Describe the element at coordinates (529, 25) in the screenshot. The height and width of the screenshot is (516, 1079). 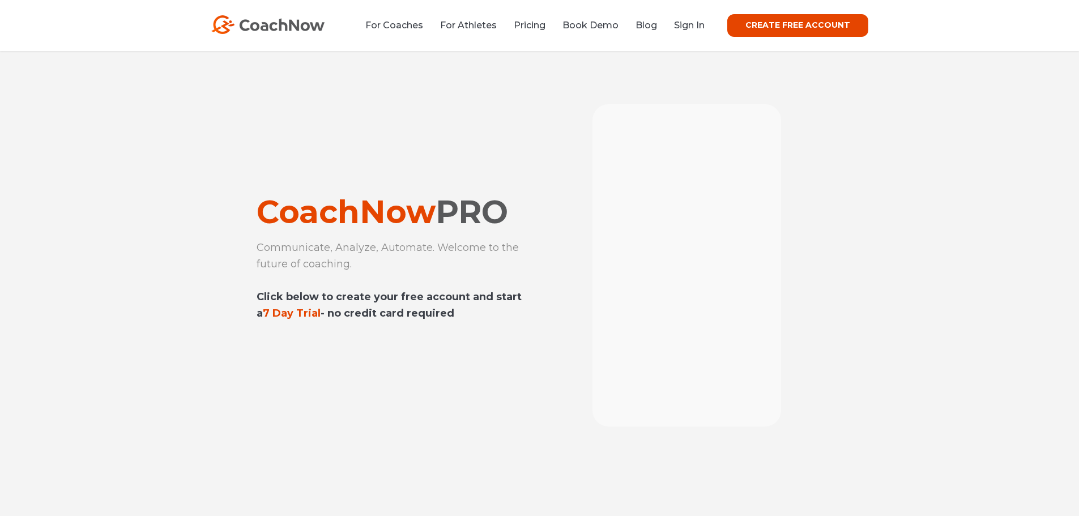
I see `a: Pricing` at that location.